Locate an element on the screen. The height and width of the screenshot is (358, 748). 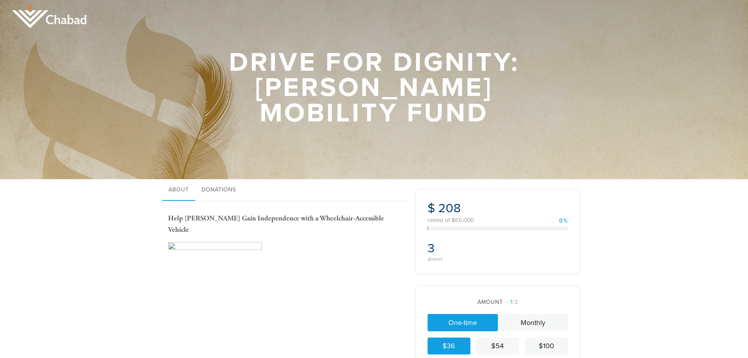
div: 0% is located at coordinates (563, 221).